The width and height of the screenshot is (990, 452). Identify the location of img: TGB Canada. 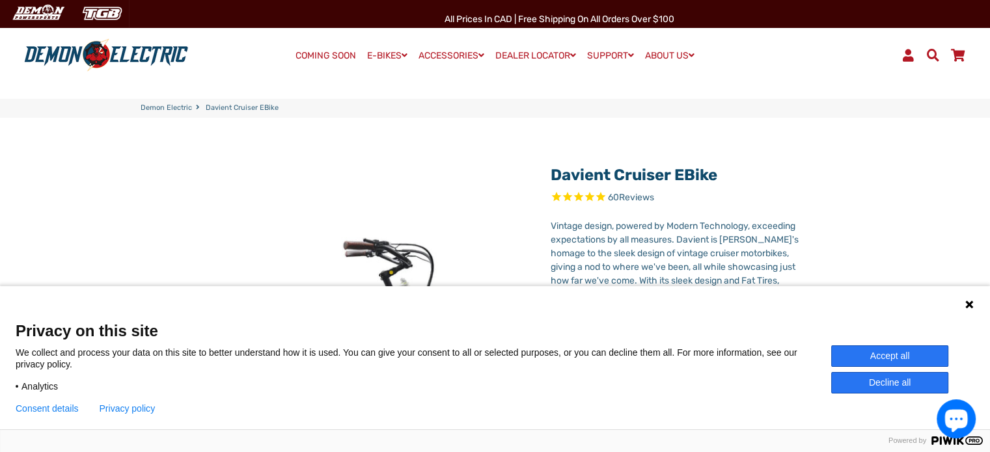
(102, 13).